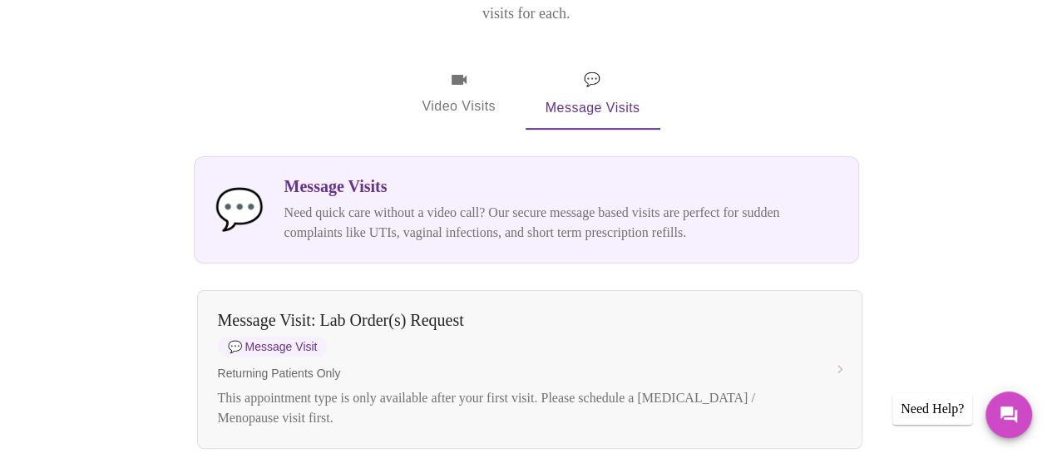  Describe the element at coordinates (513, 320) in the screenshot. I see `div: Message Visit: Lab Order(s) Request` at that location.